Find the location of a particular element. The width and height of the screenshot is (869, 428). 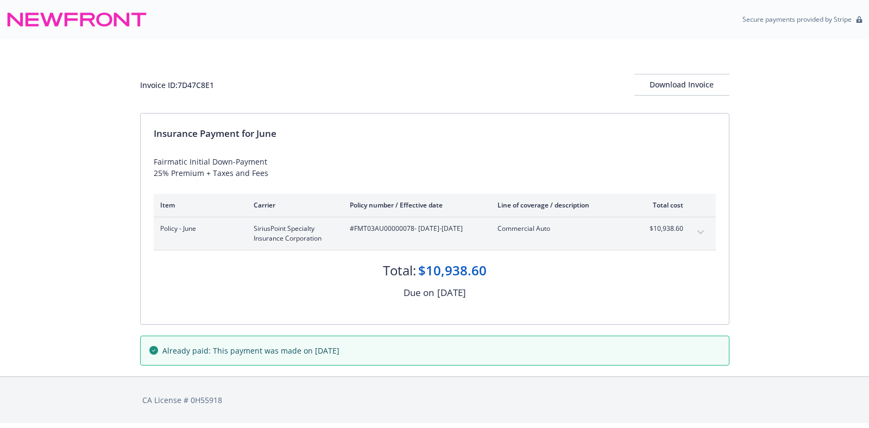

div: Total: is located at coordinates (399, 270).